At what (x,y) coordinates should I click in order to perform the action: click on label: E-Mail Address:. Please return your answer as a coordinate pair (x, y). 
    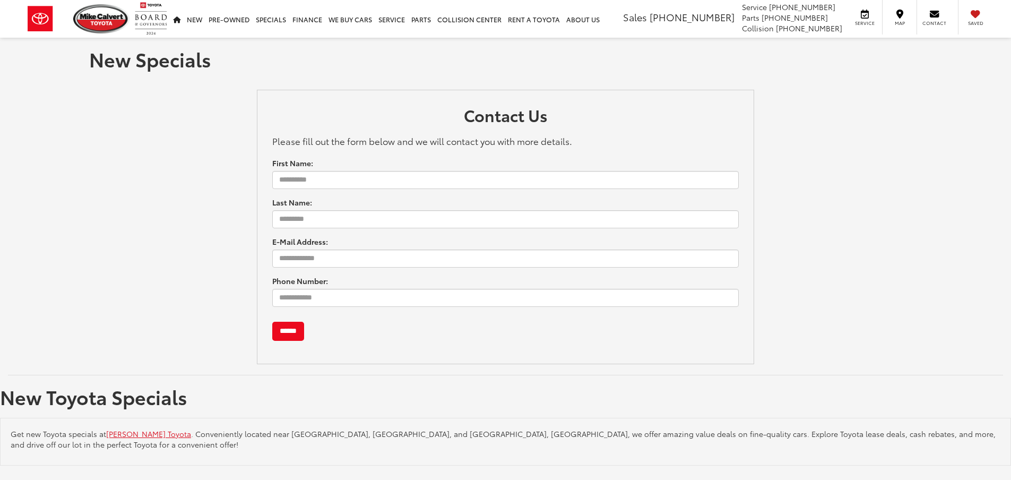
    Looking at the image, I should click on (300, 241).